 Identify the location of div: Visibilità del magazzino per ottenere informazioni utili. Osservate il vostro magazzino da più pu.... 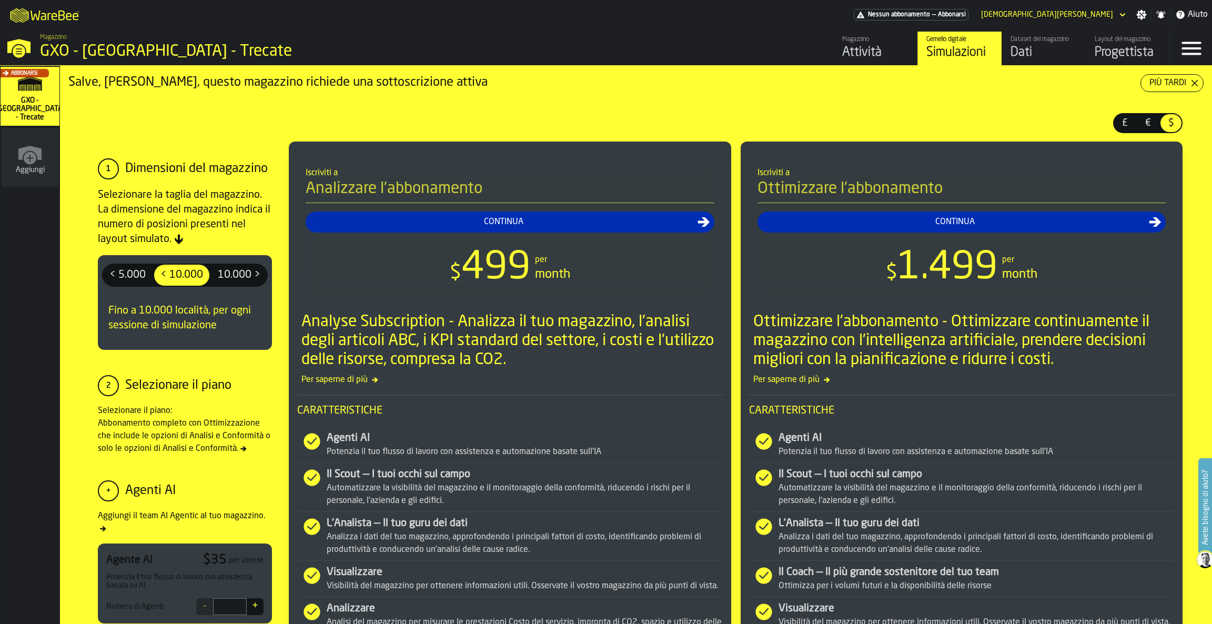
(525, 586).